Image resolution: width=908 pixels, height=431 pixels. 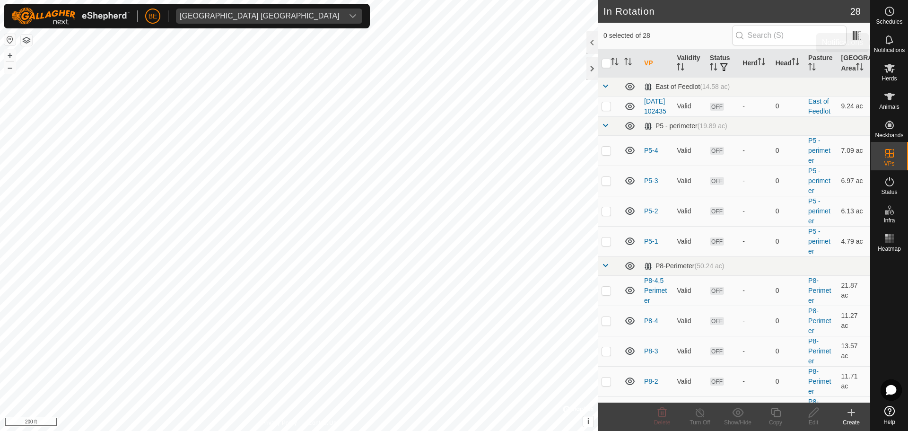 I want to click on th: Status, so click(x=722, y=63).